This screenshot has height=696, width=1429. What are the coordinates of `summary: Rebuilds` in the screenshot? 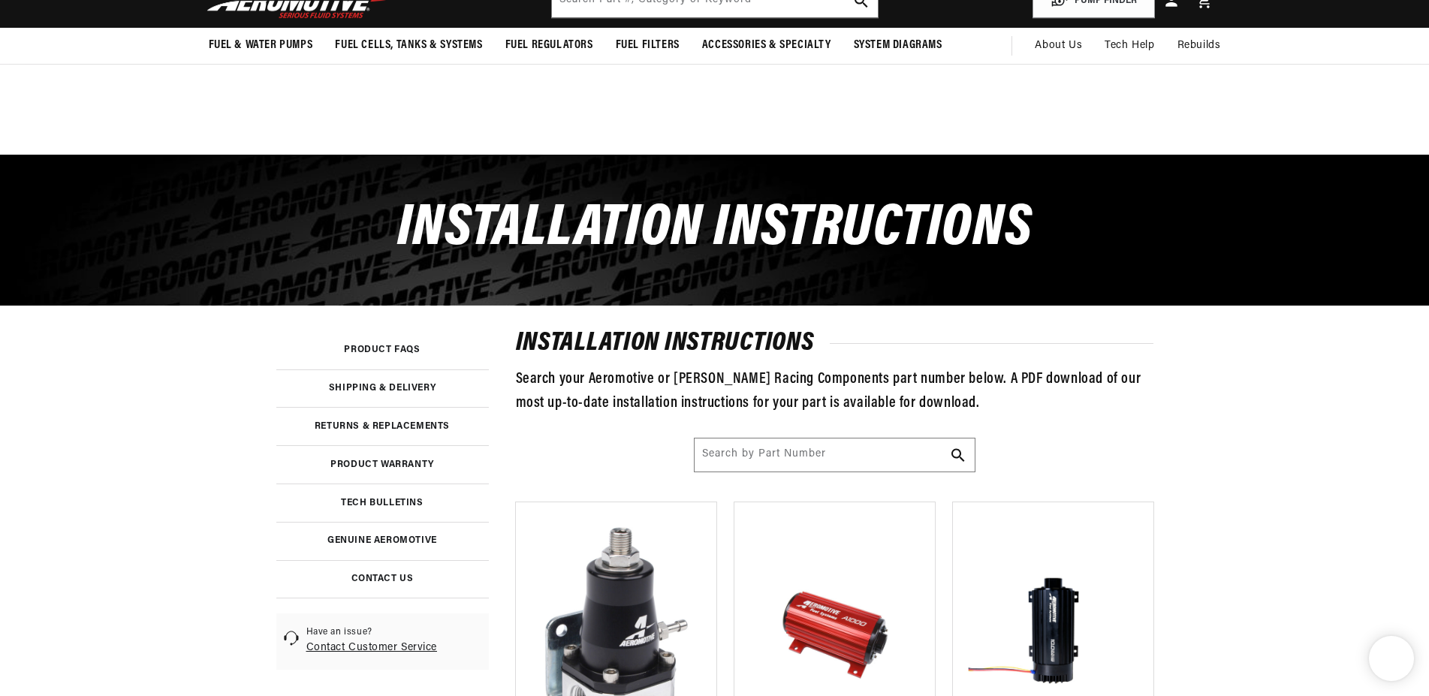 It's located at (1199, 46).